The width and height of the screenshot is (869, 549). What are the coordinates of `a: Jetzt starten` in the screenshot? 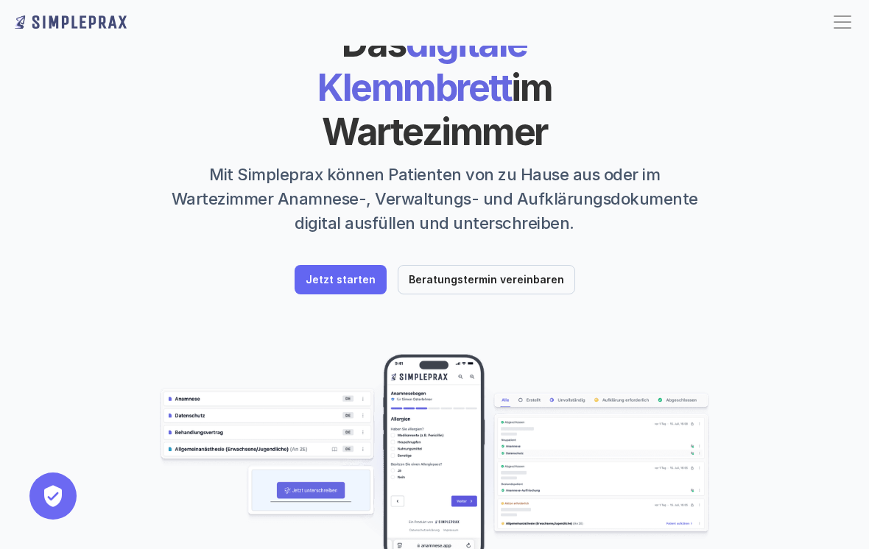 It's located at (340, 280).